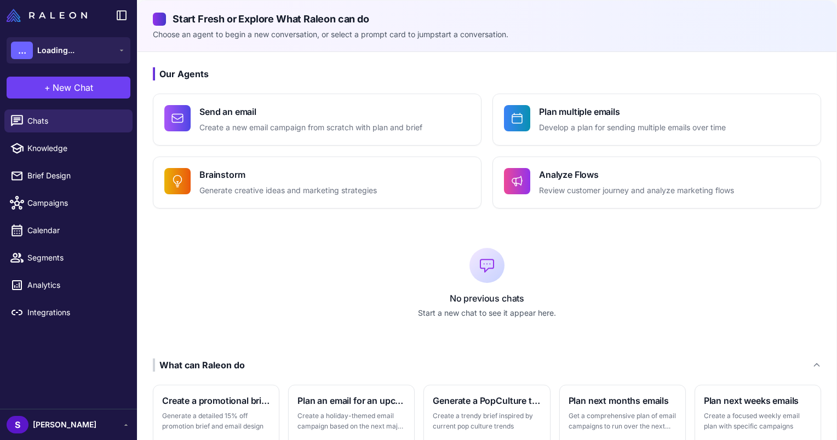 This screenshot has height=440, width=837. I want to click on a: Chats, so click(68, 121).